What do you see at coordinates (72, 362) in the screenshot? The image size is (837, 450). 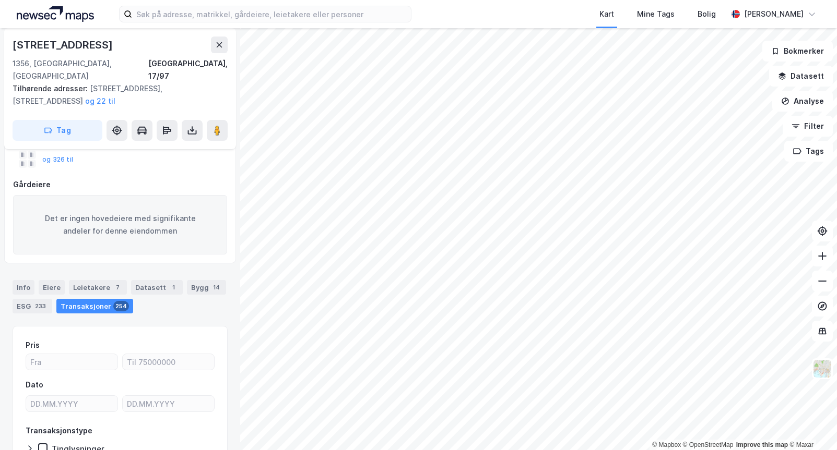 I see `input: Fra` at bounding box center [72, 362].